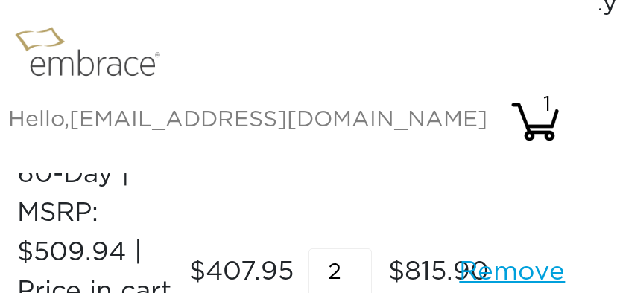 This screenshot has height=293, width=617. Describe the element at coordinates (94, 54) in the screenshot. I see `img: logo.png` at that location.